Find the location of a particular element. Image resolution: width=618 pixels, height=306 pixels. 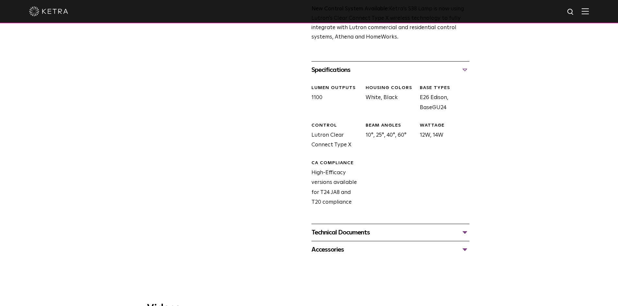

div: CONTROL is located at coordinates (336, 126).